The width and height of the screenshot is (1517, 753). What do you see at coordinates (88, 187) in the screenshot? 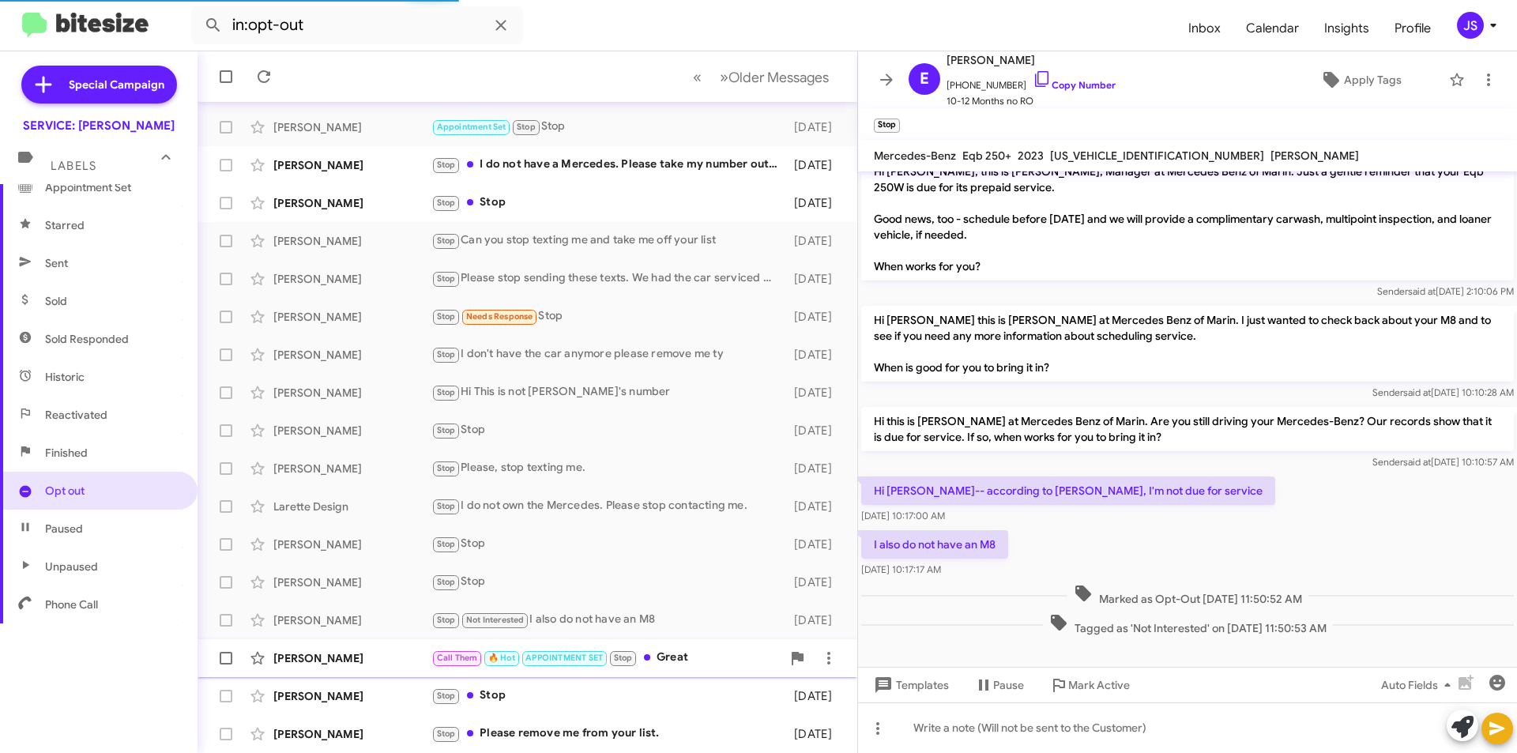
I see `span: Appointment Set` at bounding box center [88, 187].